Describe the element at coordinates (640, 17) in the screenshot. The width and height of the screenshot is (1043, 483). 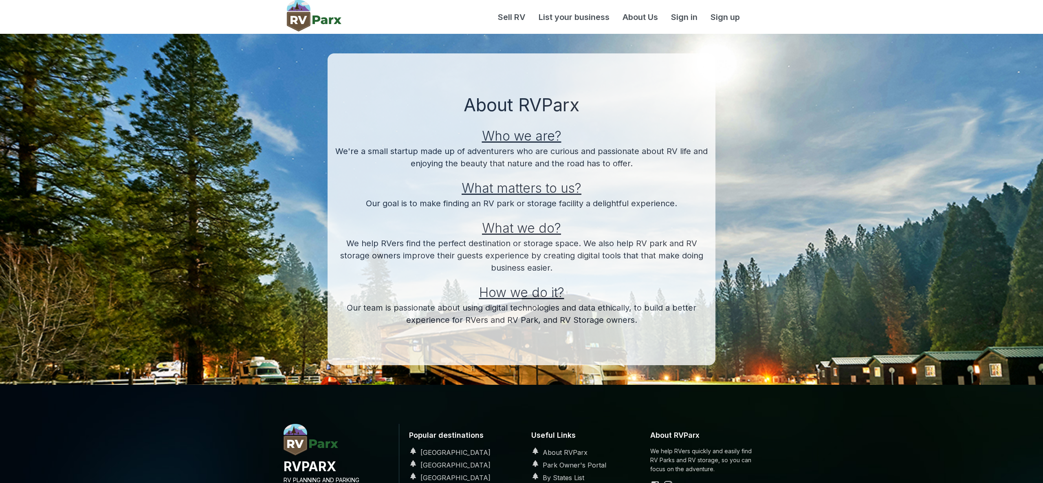
I see `a: About Us` at that location.